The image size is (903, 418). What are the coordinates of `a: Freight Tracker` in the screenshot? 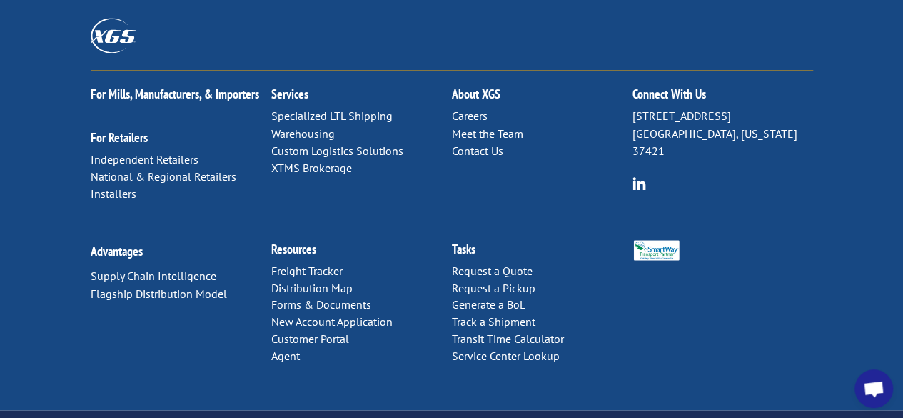 It's located at (307, 270).